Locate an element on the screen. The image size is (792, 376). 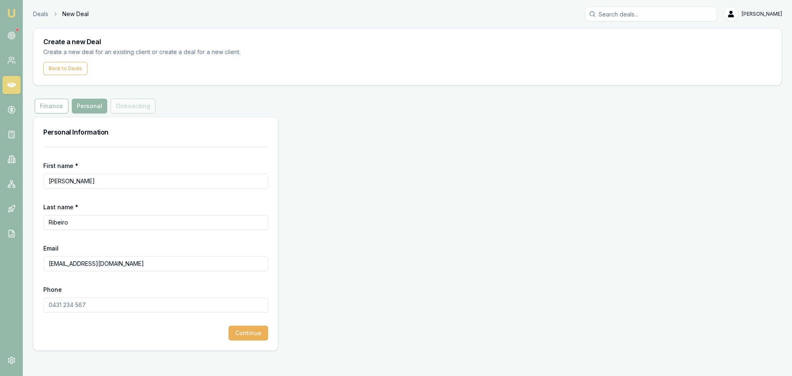
nav: breadcrumb is located at coordinates (61, 14).